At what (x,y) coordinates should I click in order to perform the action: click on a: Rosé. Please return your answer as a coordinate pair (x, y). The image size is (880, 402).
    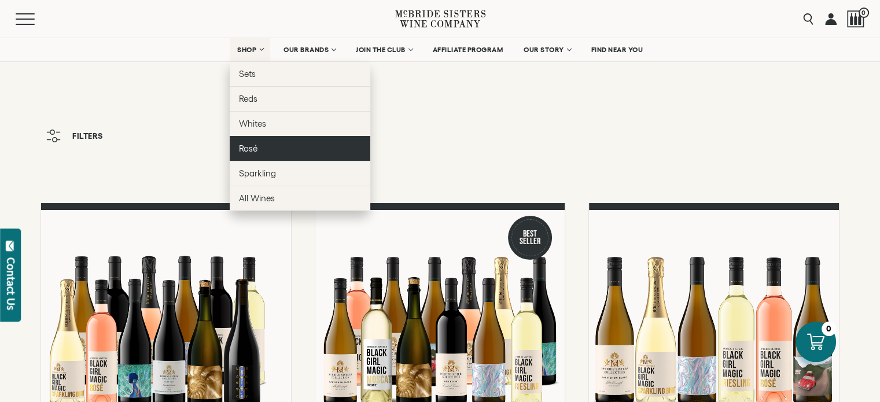
    Looking at the image, I should click on (300, 148).